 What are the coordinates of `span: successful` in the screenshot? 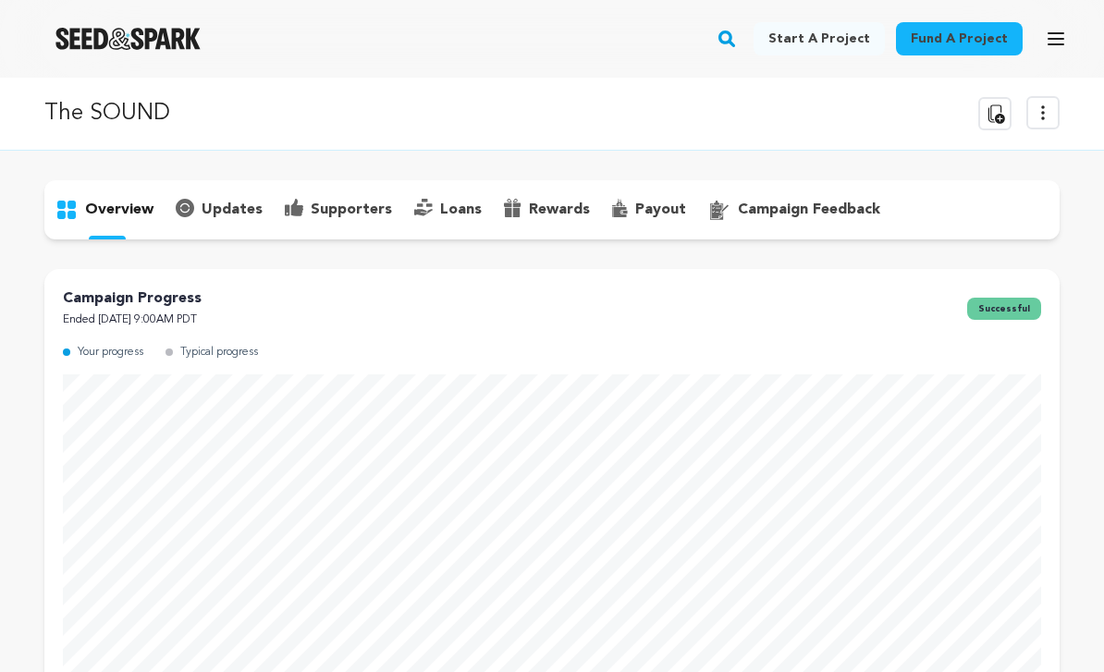 It's located at (1004, 309).